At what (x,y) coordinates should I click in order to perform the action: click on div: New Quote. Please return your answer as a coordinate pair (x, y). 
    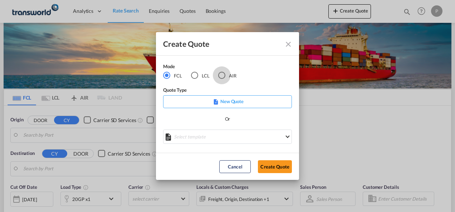
    Looking at the image, I should click on (227, 102).